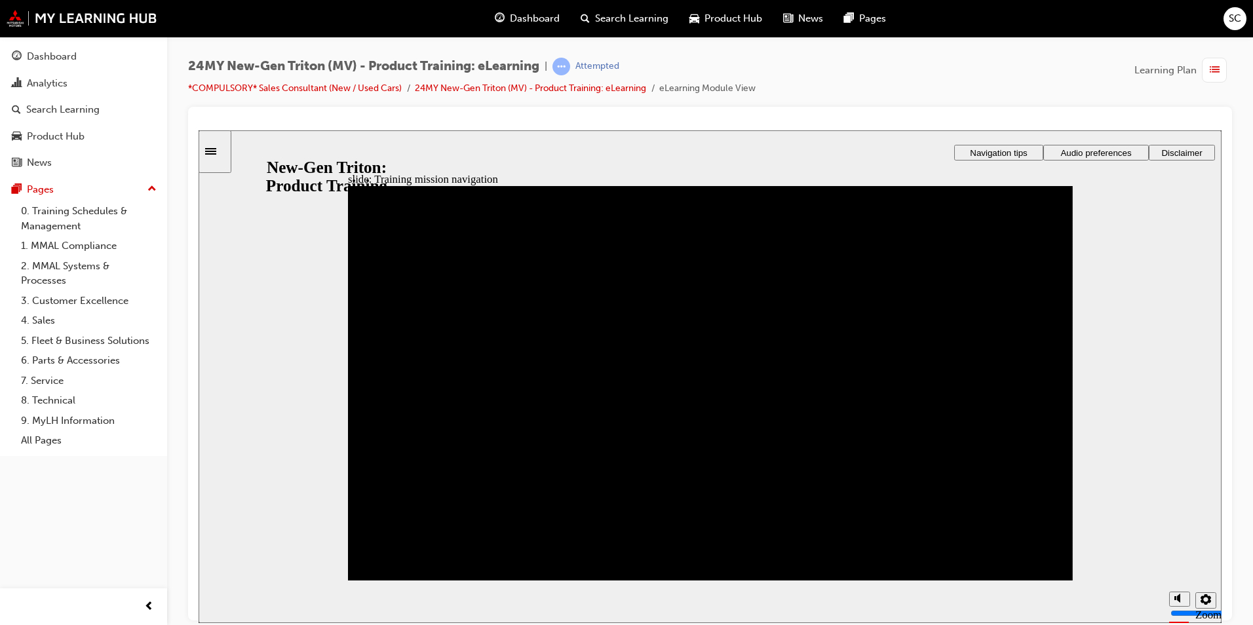  I want to click on a: 24MY New-Gen Triton (MV) - Product Training: eLearning, so click(530, 88).